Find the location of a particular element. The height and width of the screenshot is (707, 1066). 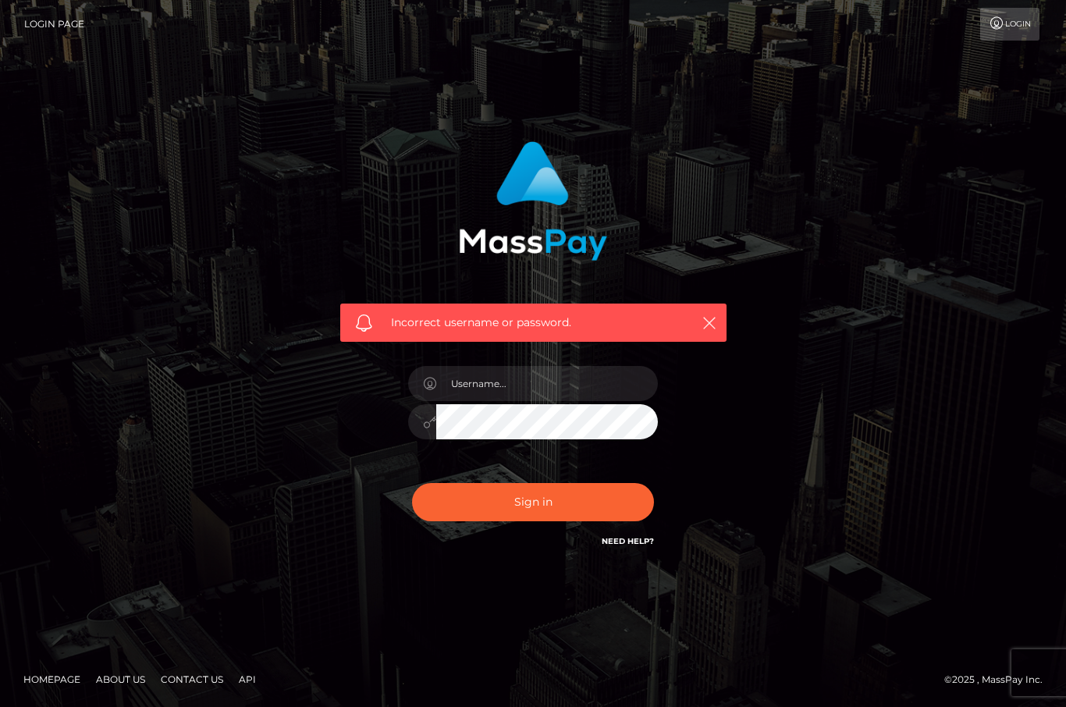

span: Incorrect username or password. is located at coordinates (533, 322).